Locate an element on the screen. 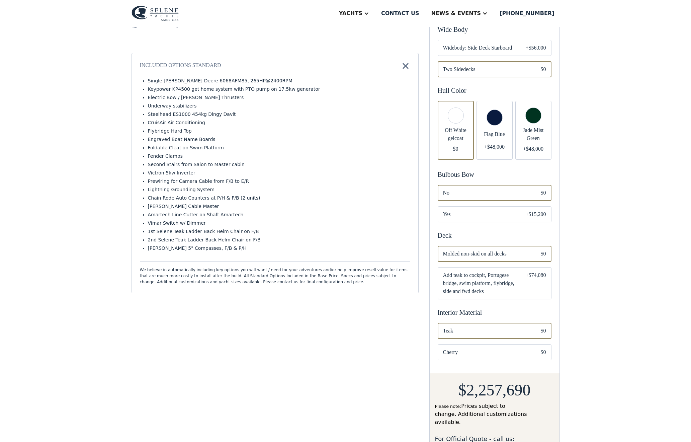 The width and height of the screenshot is (691, 442). li: 2nd Selene Teak Ladder Back Helm Chair on F/B is located at coordinates (279, 240).